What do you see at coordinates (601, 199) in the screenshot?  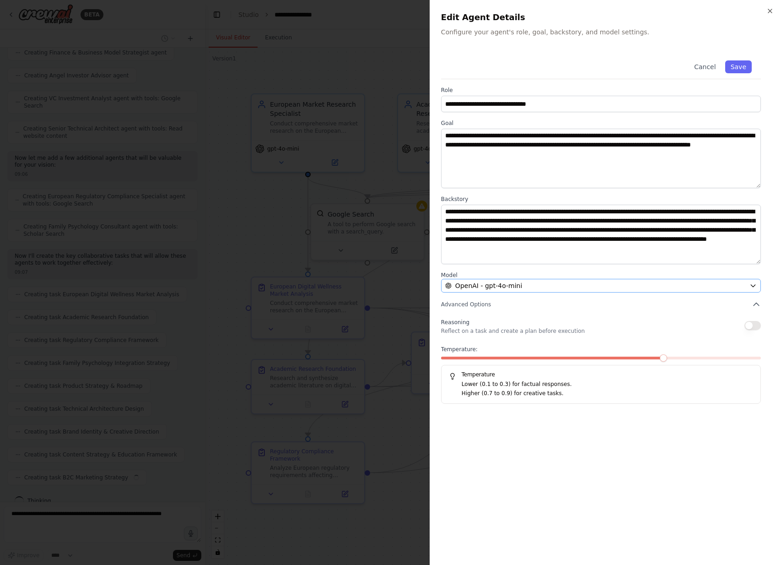 I see `label: Backstory` at bounding box center [601, 199].